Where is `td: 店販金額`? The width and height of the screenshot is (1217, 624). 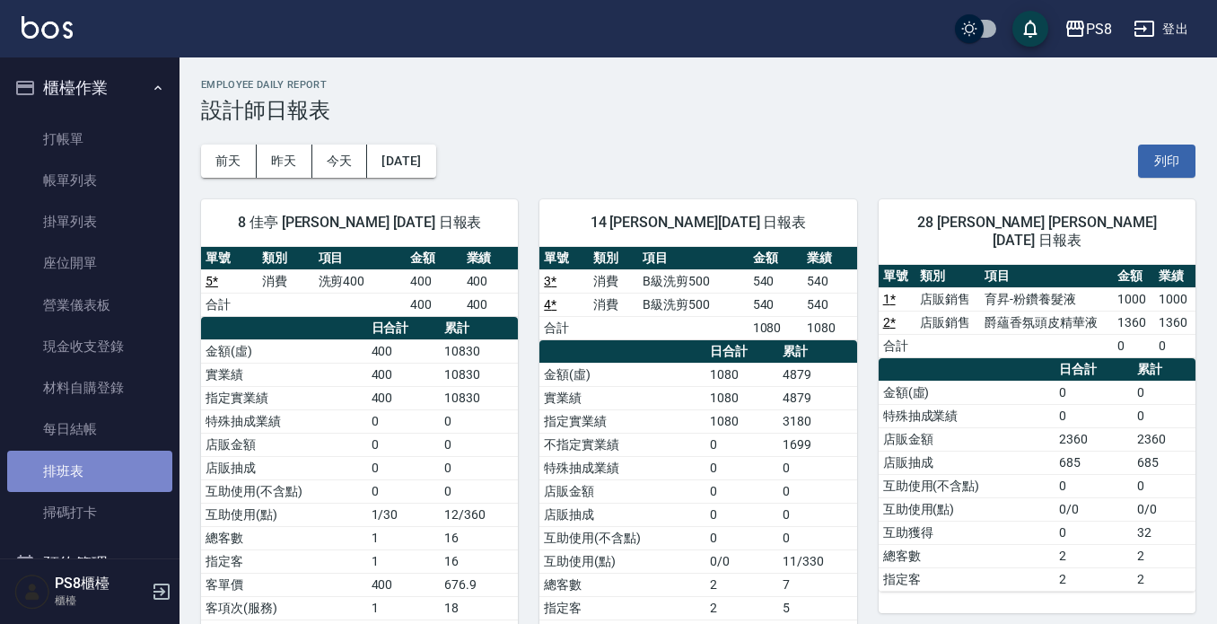 td: 店販金額 is located at coordinates (622, 491).